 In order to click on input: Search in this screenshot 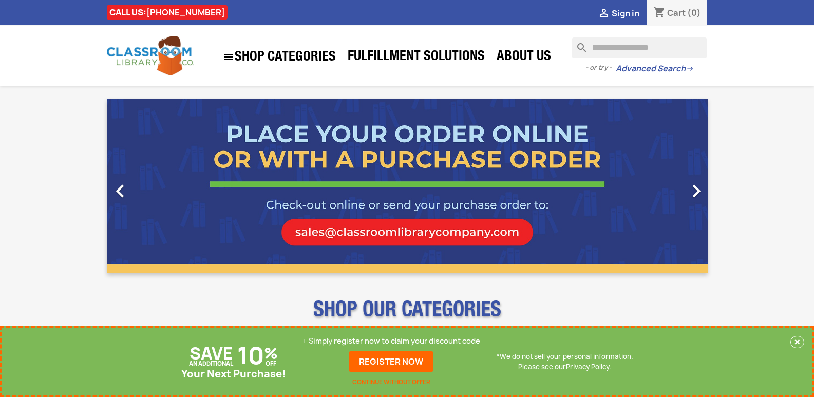, I will do `click(640, 48)`.